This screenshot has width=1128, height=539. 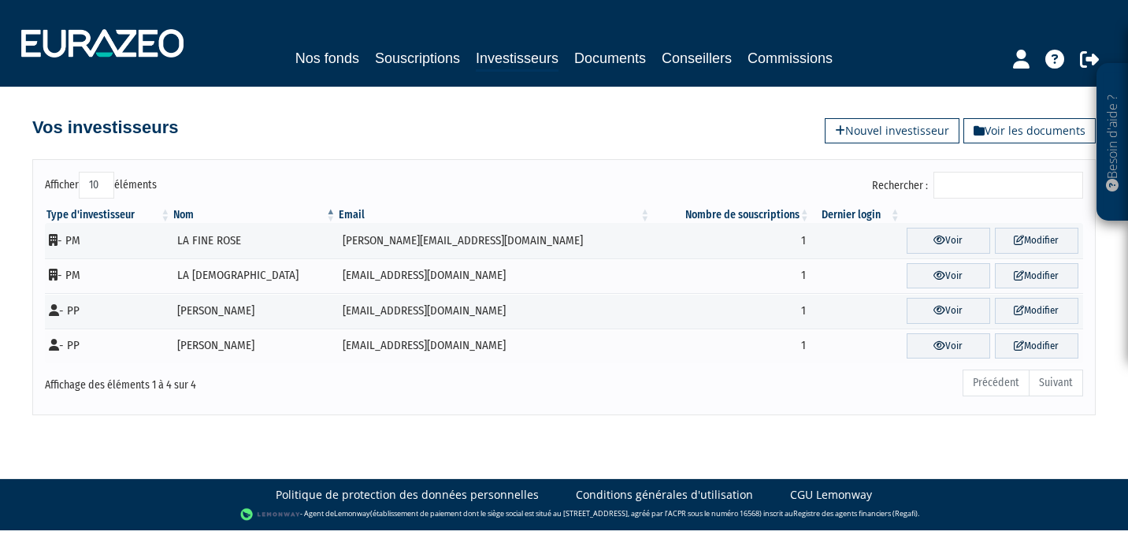 What do you see at coordinates (856, 215) in the screenshot?
I see `th: Dernier login : activer pour trier la colonne par ordre croissant` at bounding box center [856, 215].